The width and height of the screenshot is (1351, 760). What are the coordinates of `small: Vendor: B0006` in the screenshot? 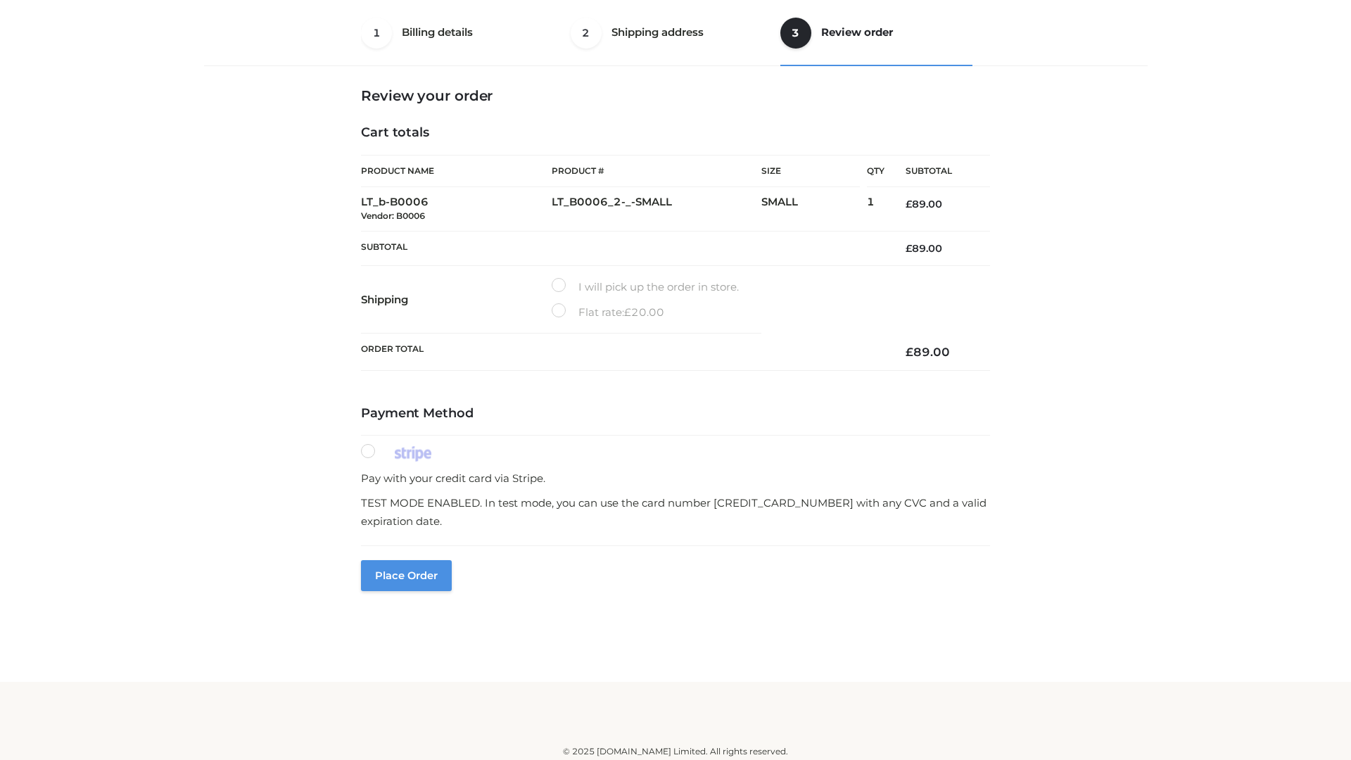 It's located at (393, 215).